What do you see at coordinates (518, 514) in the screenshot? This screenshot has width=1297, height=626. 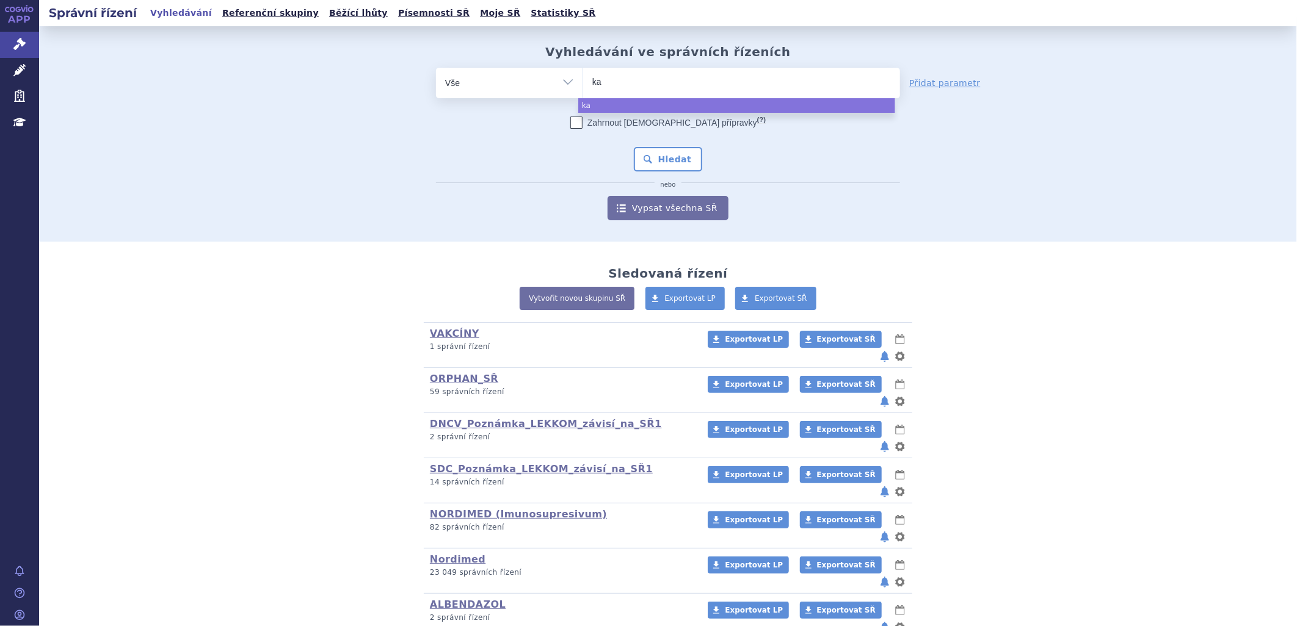 I see `a: NORDIMED (Imunosupresivum)` at bounding box center [518, 514].